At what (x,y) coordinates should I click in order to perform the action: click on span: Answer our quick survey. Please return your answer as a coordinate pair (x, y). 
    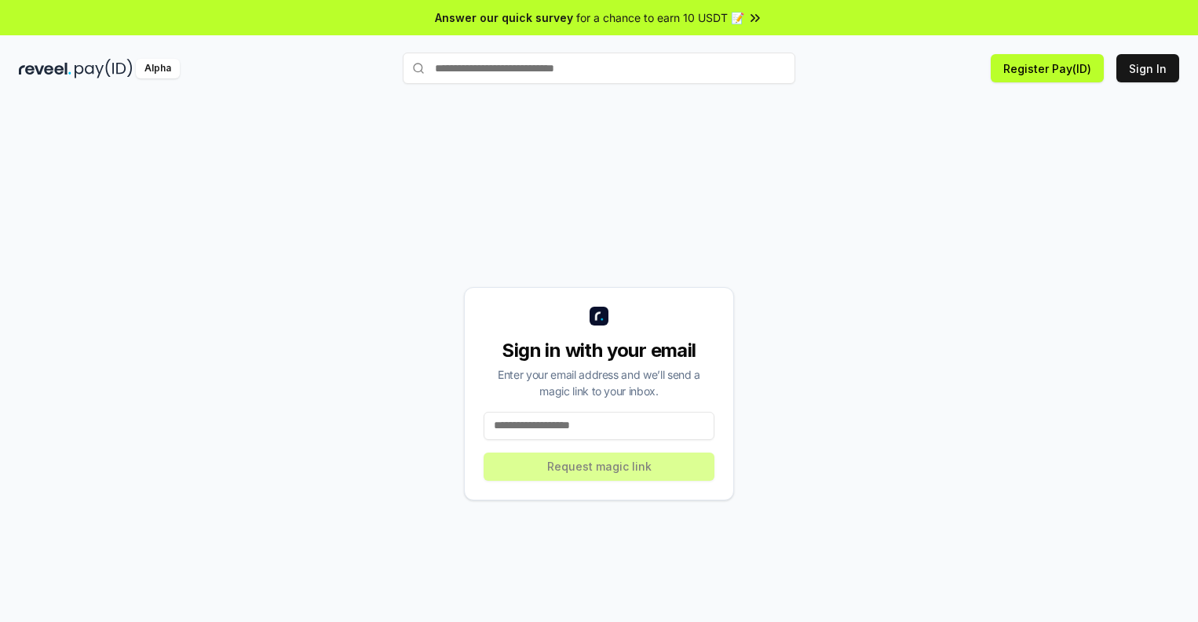
    Looking at the image, I should click on (504, 17).